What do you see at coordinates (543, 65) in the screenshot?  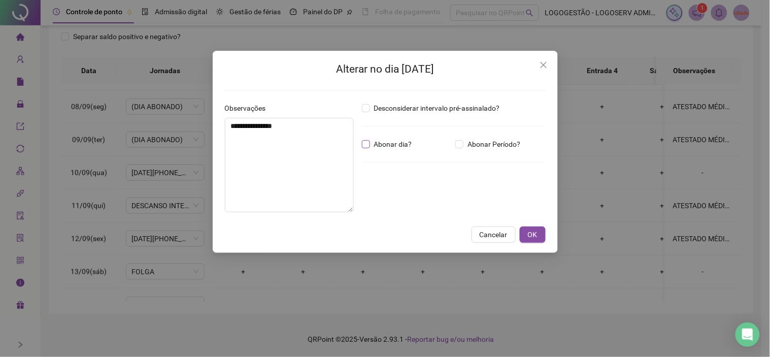 I see `button: Close` at bounding box center [543, 65].